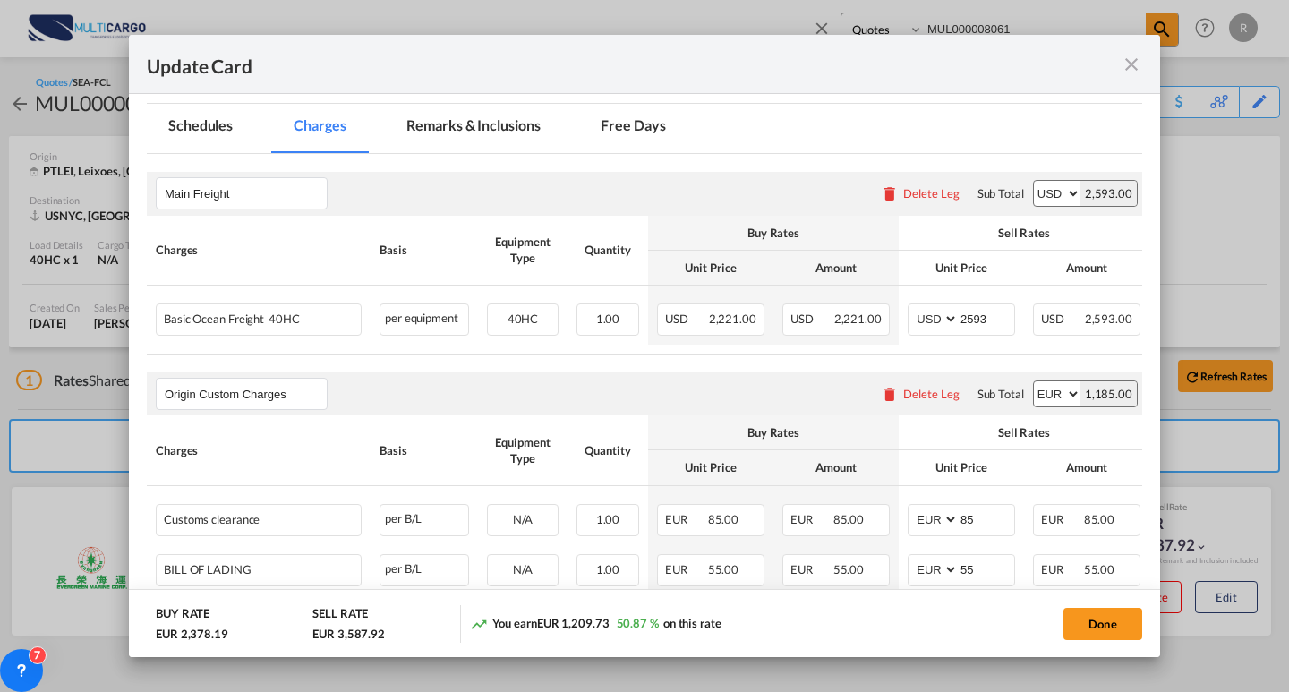 The height and width of the screenshot is (692, 1289). Describe the element at coordinates (634, 64) in the screenshot. I see `div: Update Card` at that location.